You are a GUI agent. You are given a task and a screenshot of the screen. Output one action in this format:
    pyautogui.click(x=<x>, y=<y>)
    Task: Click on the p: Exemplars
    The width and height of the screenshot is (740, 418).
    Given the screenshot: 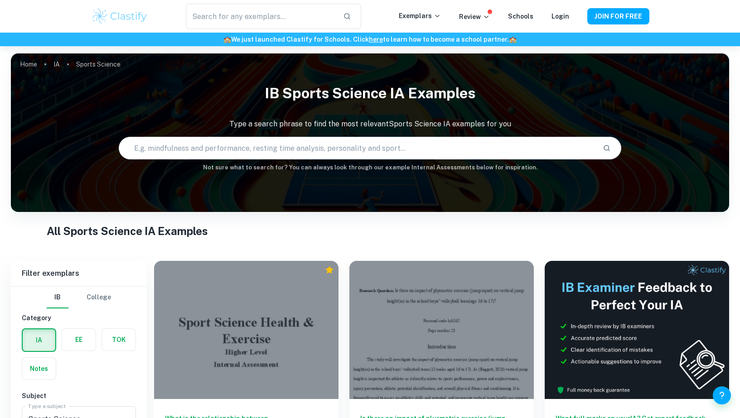 What is the action you would take?
    pyautogui.click(x=420, y=16)
    